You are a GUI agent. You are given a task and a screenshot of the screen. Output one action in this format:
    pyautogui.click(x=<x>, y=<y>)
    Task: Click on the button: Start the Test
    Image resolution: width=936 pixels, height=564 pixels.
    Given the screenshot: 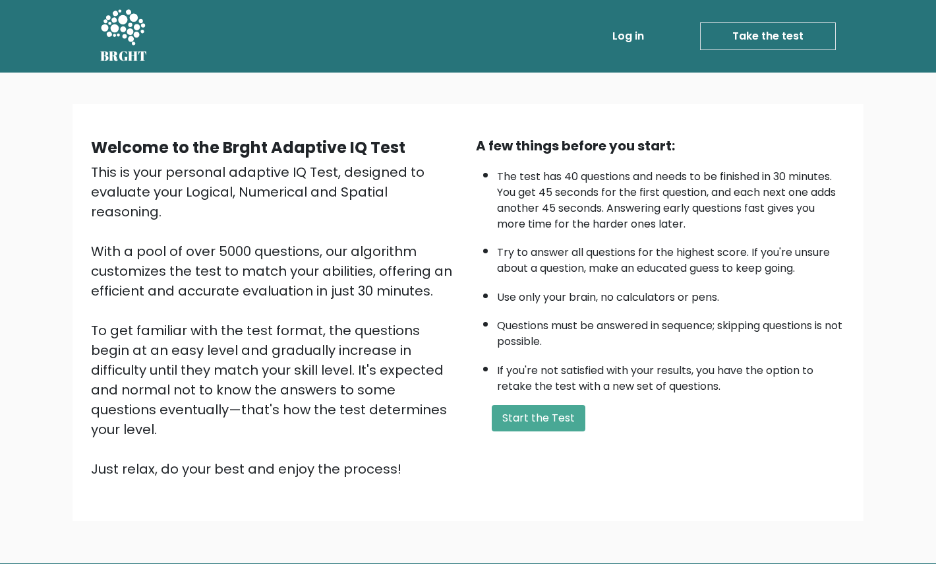 What is the action you would take?
    pyautogui.click(x=539, y=418)
    